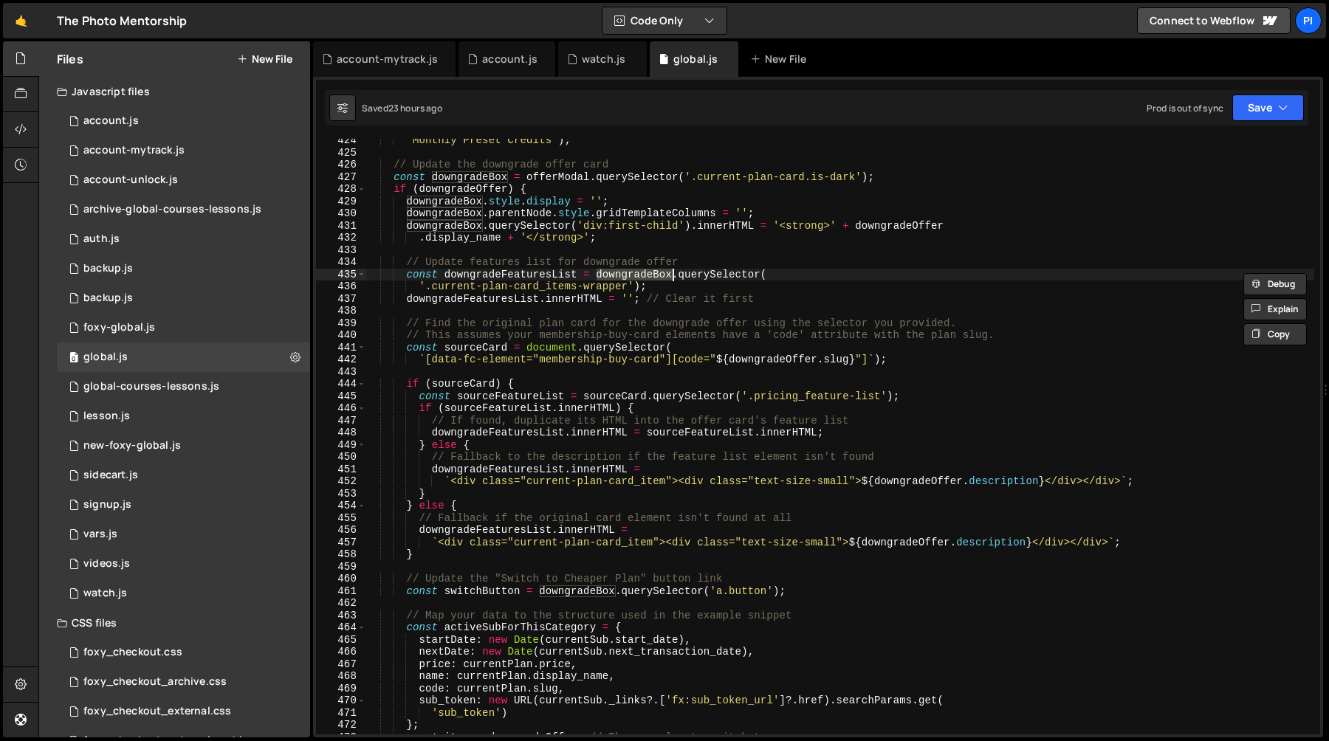 This screenshot has width=1329, height=741. Describe the element at coordinates (174, 92) in the screenshot. I see `div: Javascript files` at that location.